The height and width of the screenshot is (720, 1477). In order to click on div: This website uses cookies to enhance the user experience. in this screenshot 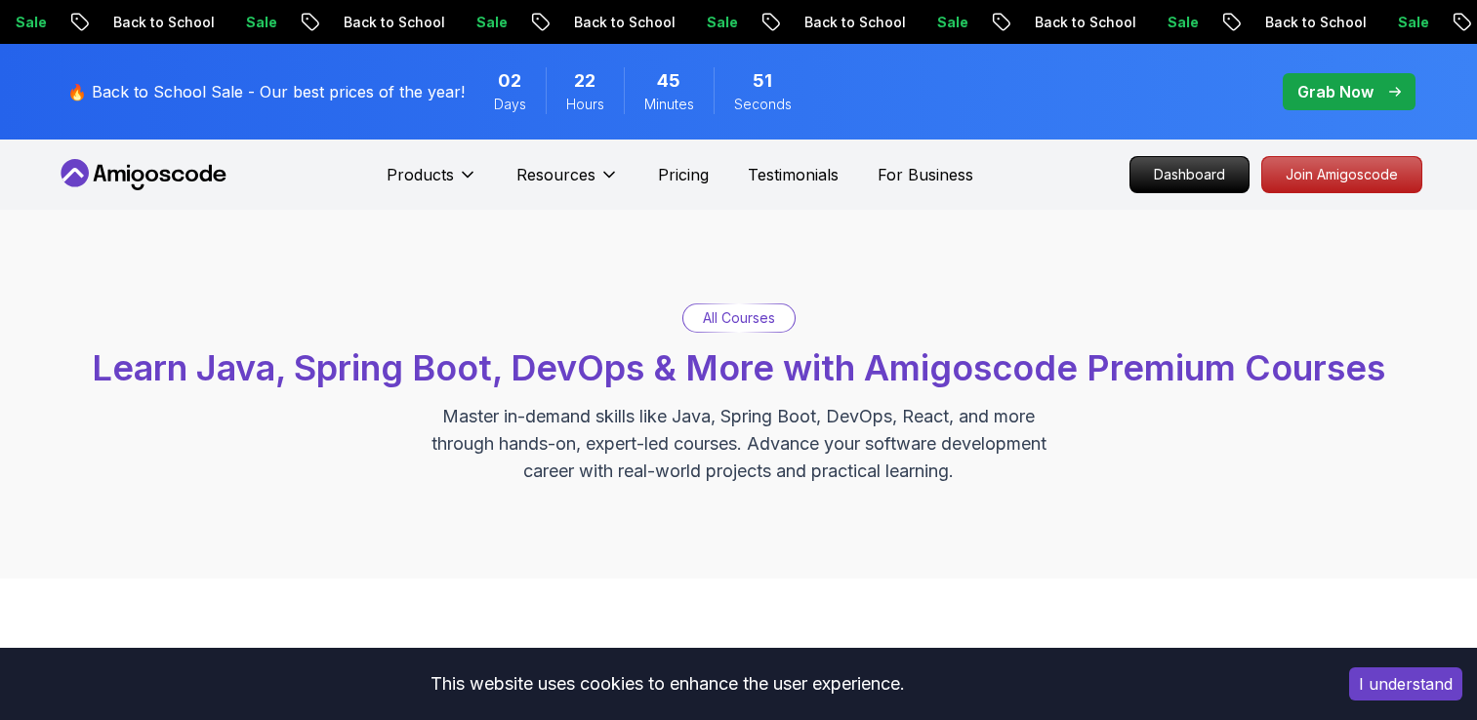, I will do `click(667, 684)`.